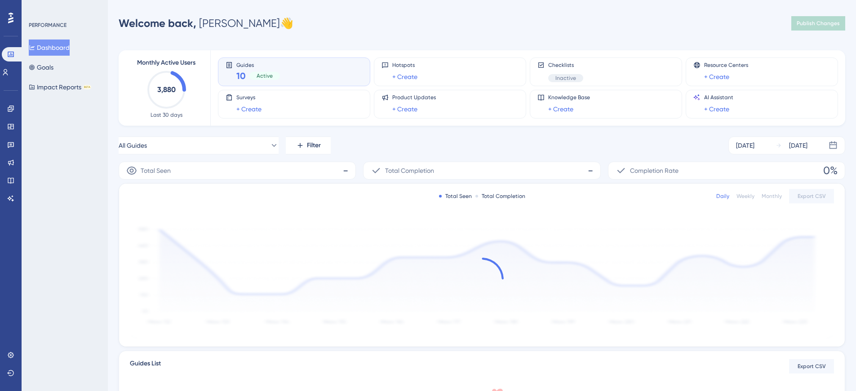 This screenshot has height=391, width=856. I want to click on span: Checklists, so click(566, 65).